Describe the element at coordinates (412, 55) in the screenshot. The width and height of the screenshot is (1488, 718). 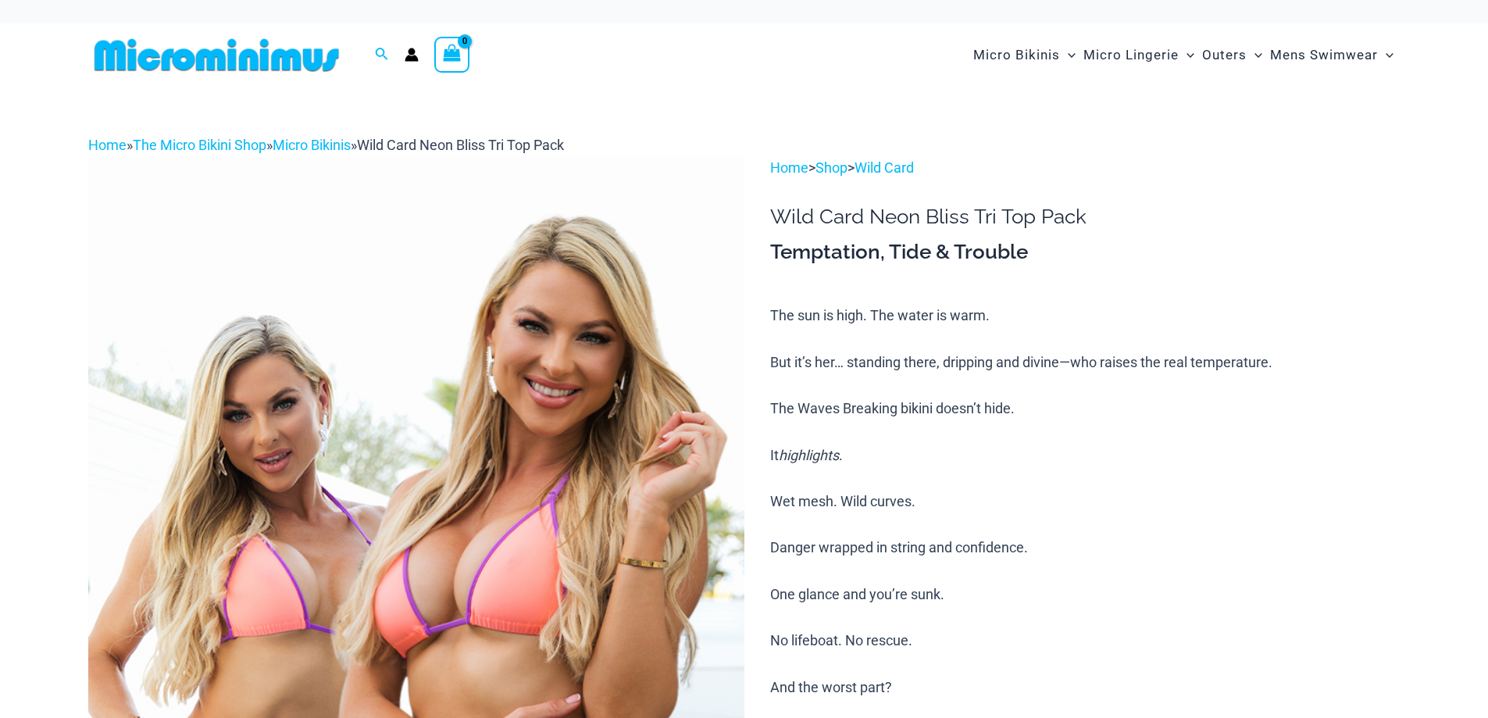
I see `a: Account icon link` at that location.